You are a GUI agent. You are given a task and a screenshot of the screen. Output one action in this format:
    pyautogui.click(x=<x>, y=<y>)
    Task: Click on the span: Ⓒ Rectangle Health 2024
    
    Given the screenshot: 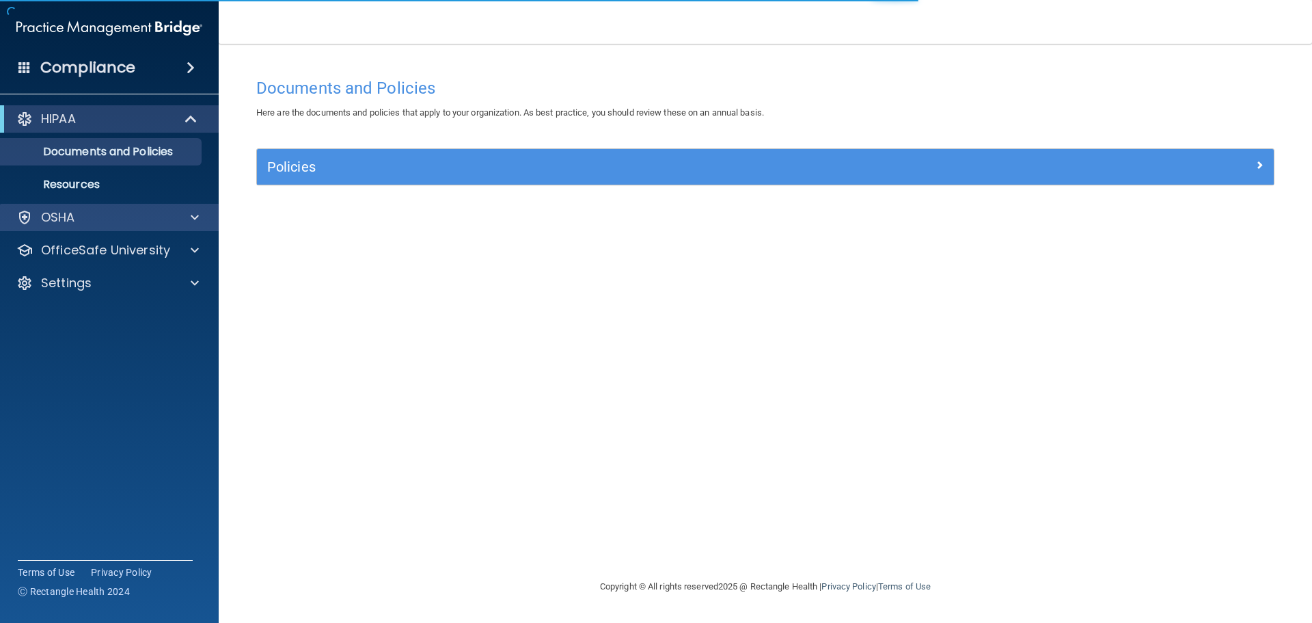 What is the action you would take?
    pyautogui.click(x=74, y=591)
    